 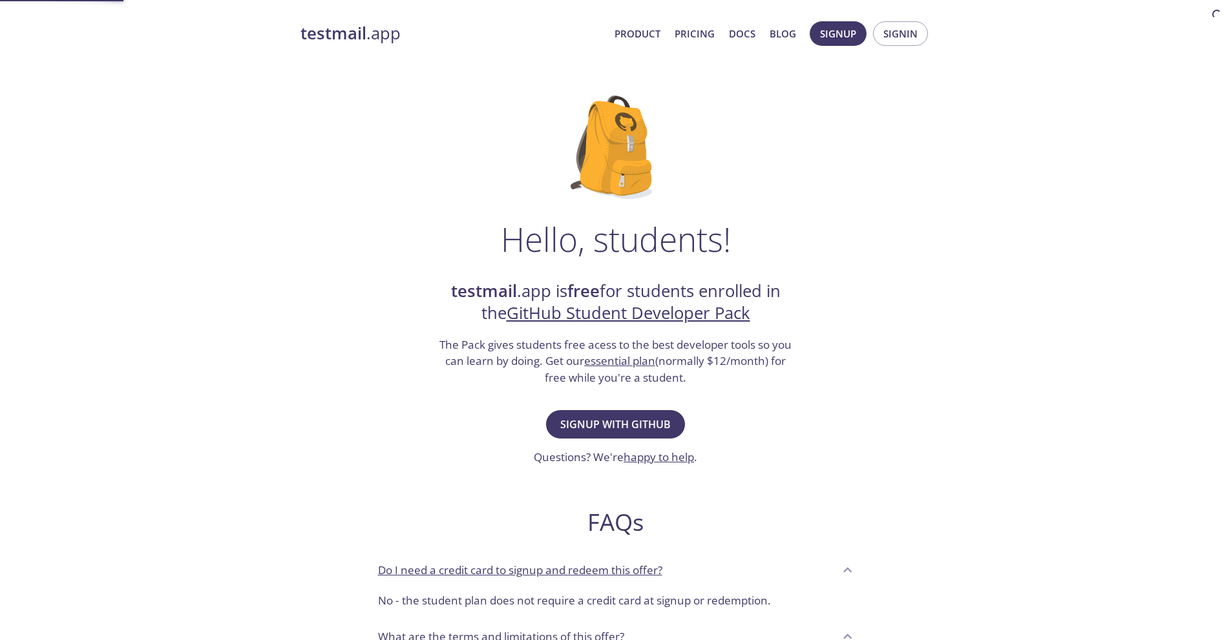 I want to click on a: Product, so click(x=637, y=34).